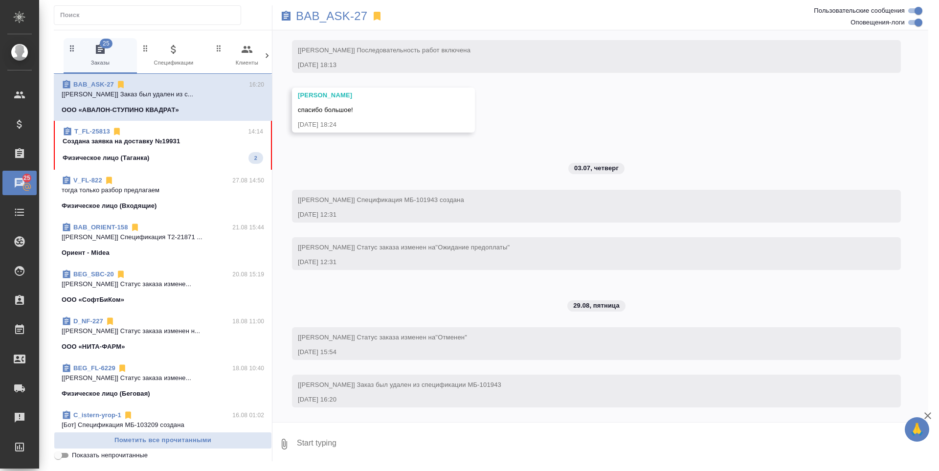  I want to click on p: Физическое лицо (Беговая), so click(106, 394).